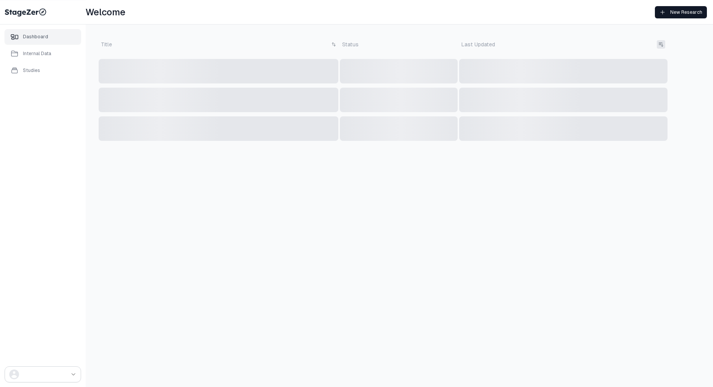 This screenshot has width=713, height=387. What do you see at coordinates (399, 44) in the screenshot?
I see `td: Status` at bounding box center [399, 44].